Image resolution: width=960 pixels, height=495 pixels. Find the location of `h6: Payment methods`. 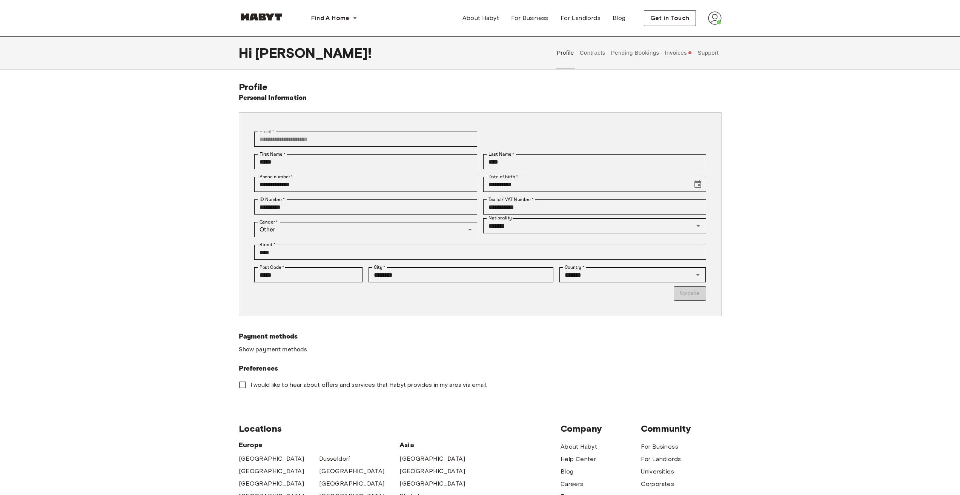

h6: Payment methods is located at coordinates (480, 337).